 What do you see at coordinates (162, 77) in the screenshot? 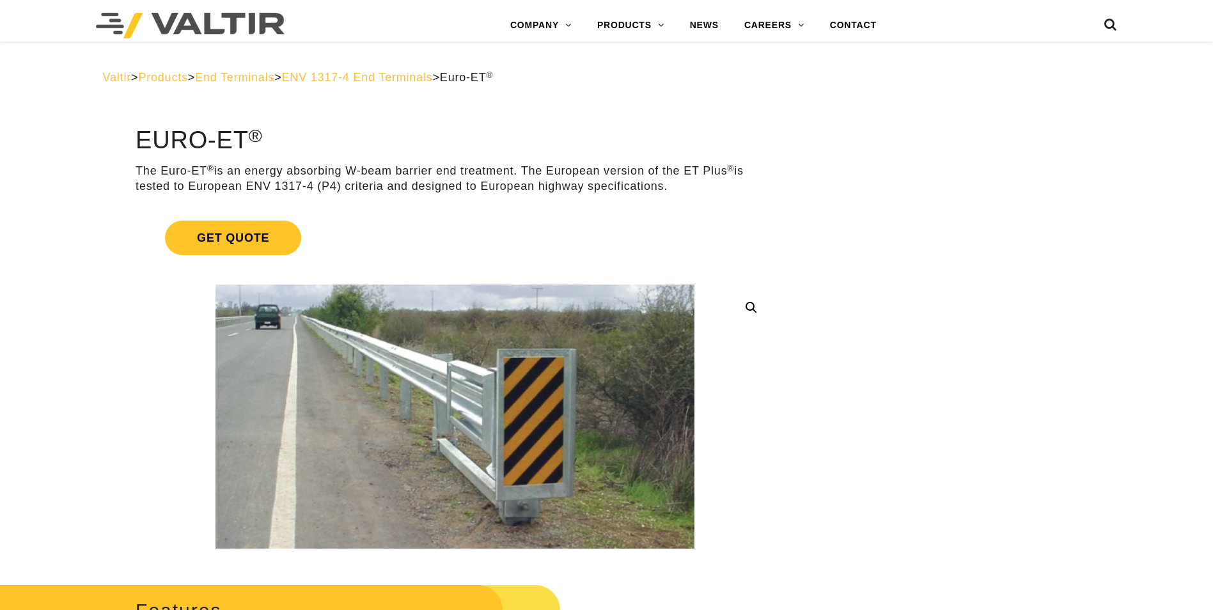
I see `a: Products` at bounding box center [162, 77].